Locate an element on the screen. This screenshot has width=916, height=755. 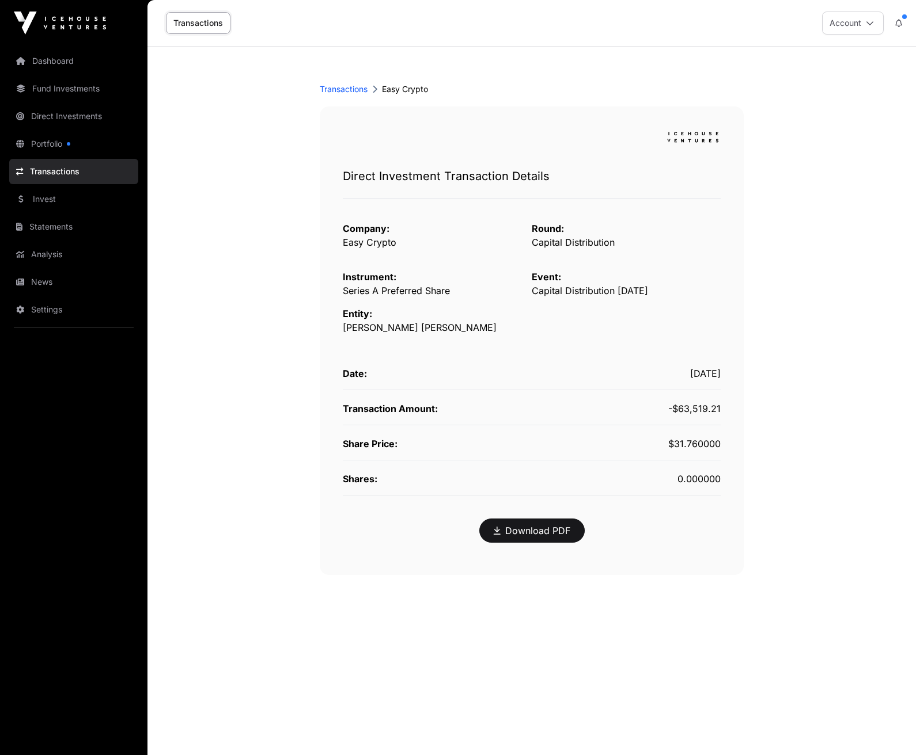
span: Series A Preferred Share is located at coordinates (396, 291).